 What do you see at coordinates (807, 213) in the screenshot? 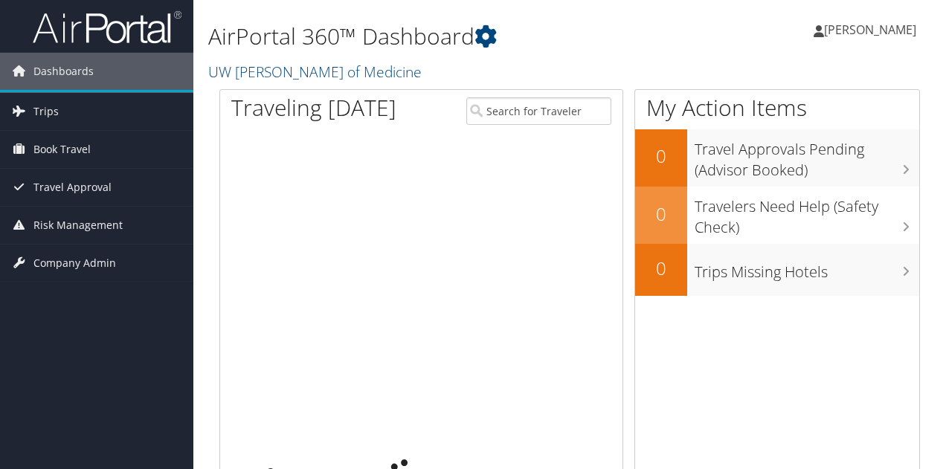
I see `h3: Travelers Need Help (Safety Check)` at bounding box center [807, 213].